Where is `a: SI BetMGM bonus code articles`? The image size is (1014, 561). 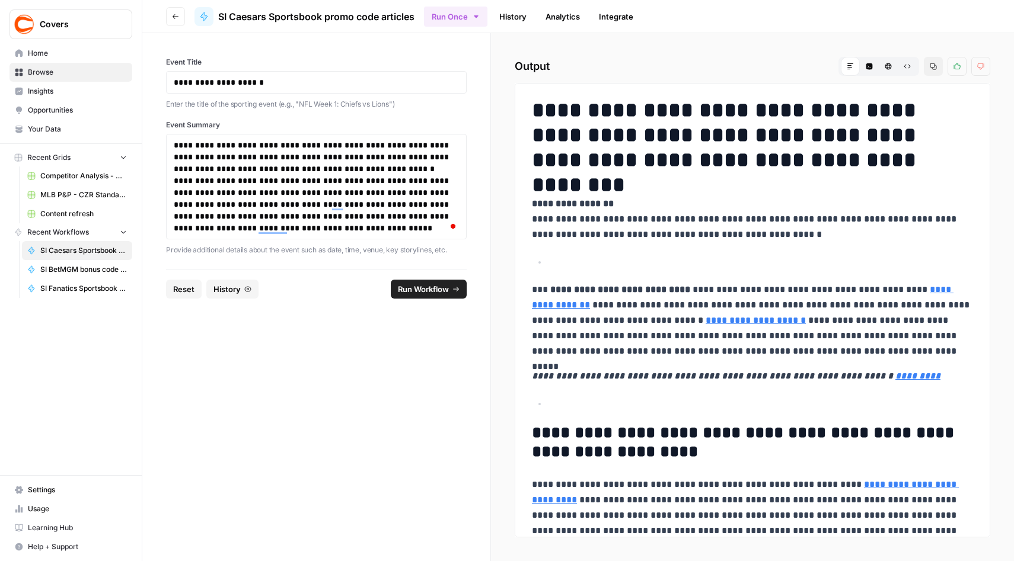 a: SI BetMGM bonus code articles is located at coordinates (77, 270).